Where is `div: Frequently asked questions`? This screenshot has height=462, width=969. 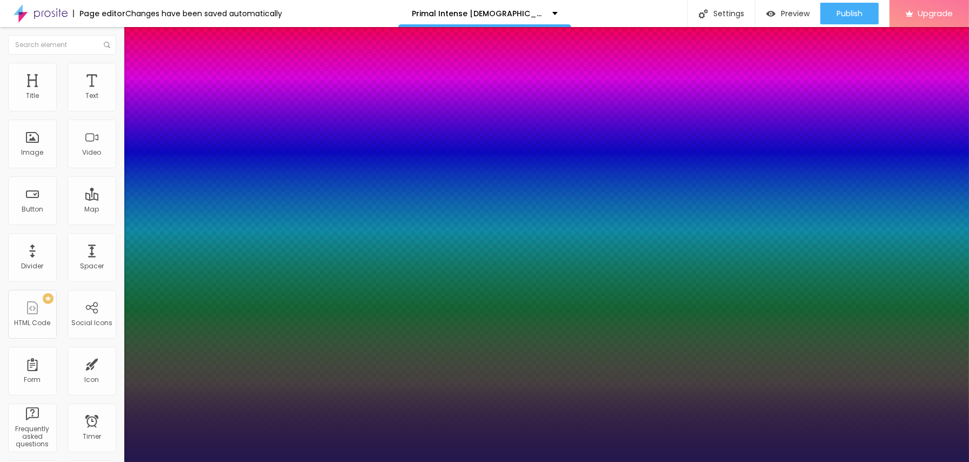
div: Frequently asked questions is located at coordinates (32, 436).